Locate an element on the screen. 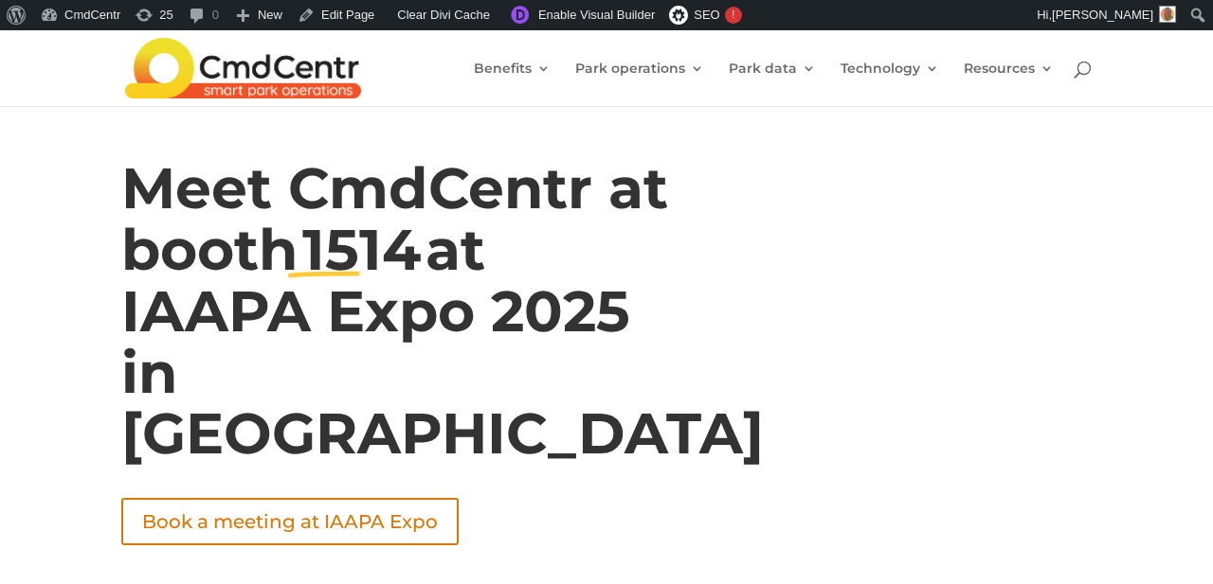  a: Book a meeting at IAAPA Expo is located at coordinates (290, 522).